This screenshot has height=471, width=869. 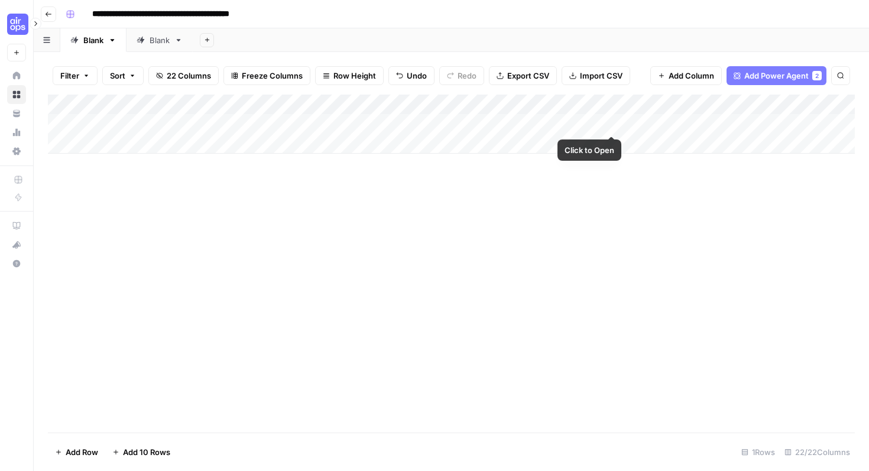 I want to click on span: Filter, so click(x=70, y=76).